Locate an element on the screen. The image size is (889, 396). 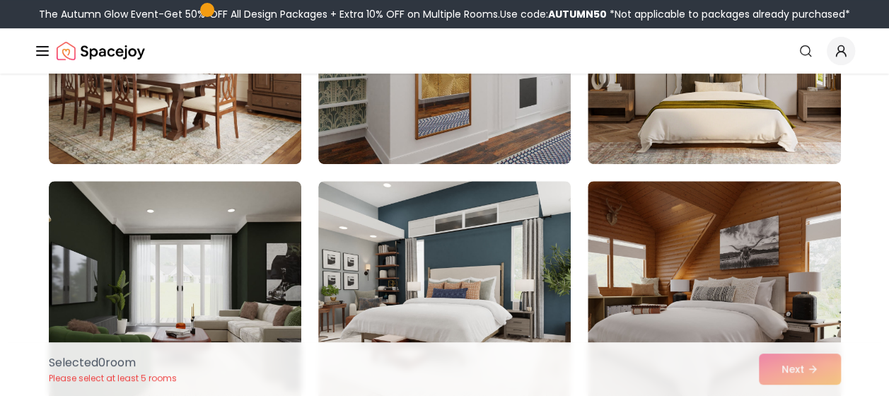
nav: Global is located at coordinates (444, 51).